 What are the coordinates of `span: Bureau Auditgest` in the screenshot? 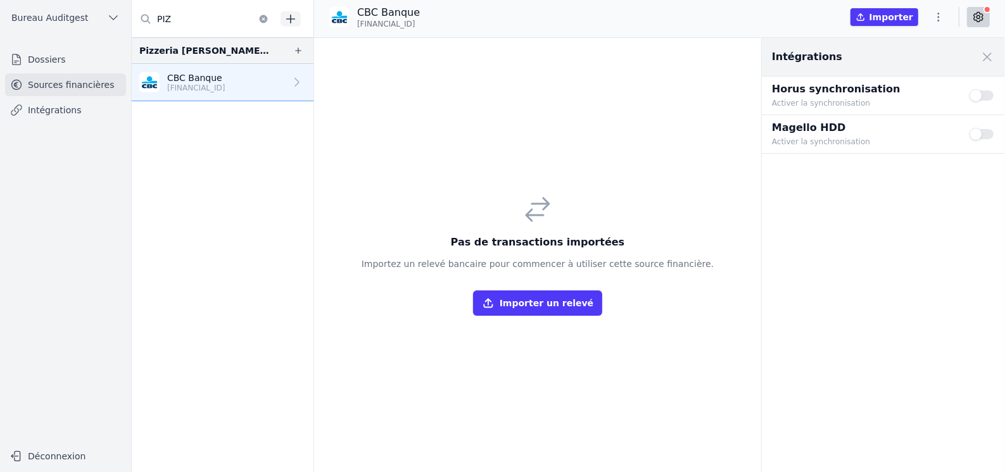 It's located at (49, 18).